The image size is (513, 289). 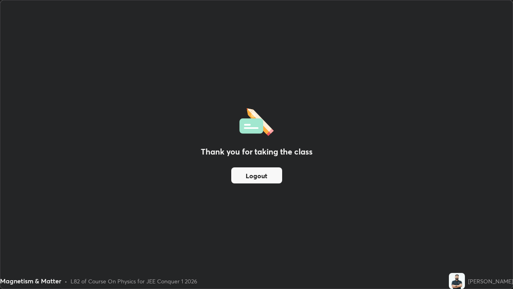 What do you see at coordinates (257, 152) in the screenshot?
I see `h2: Thank you for taking the class` at bounding box center [257, 152].